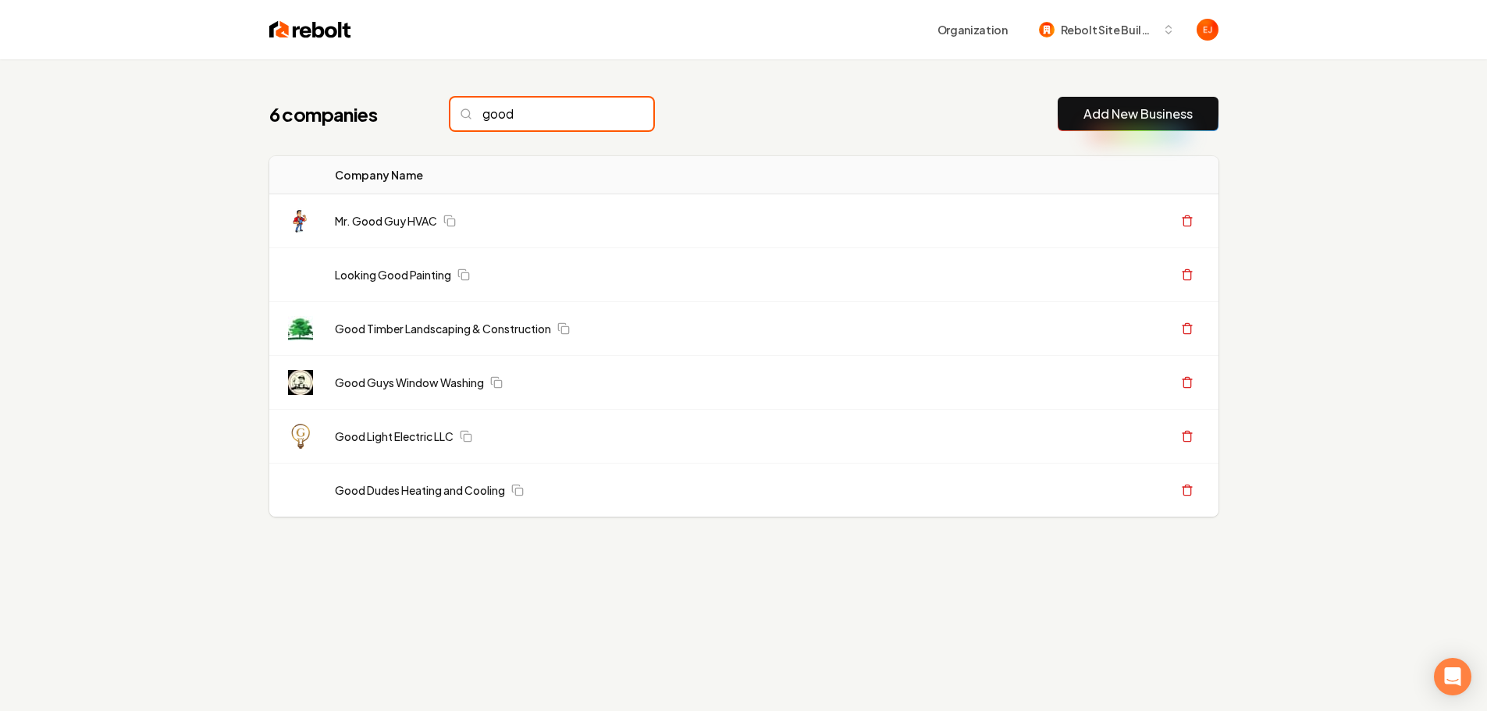 Image resolution: width=1487 pixels, height=711 pixels. I want to click on th: Company Name, so click(566, 175).